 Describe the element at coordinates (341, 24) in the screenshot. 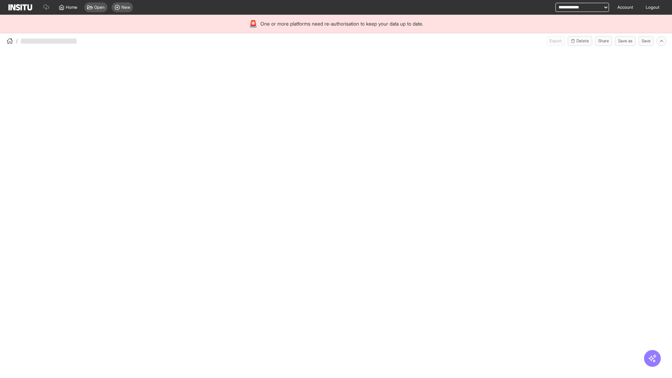

I see `span: One or more platforms need re-authorisation to keep your data up to date.` at that location.